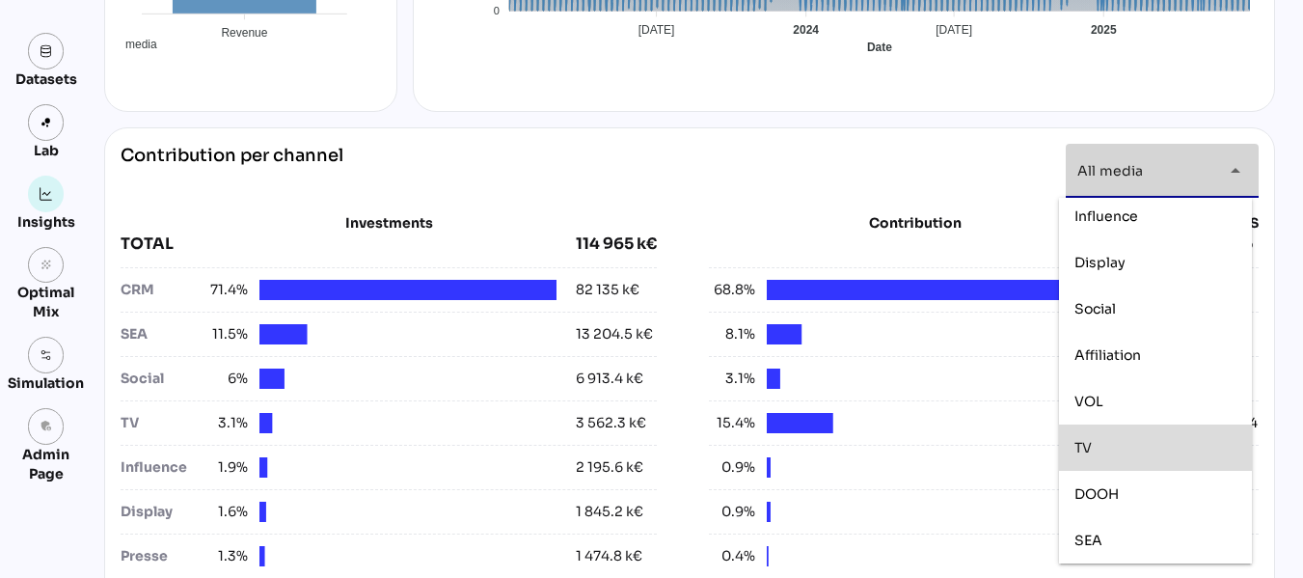 The height and width of the screenshot is (578, 1303). What do you see at coordinates (161, 289) in the screenshot?
I see `div: CRM` at bounding box center [161, 289].